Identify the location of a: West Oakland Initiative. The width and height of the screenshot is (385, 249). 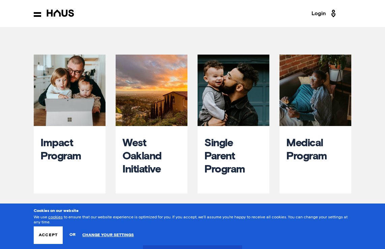
(142, 156).